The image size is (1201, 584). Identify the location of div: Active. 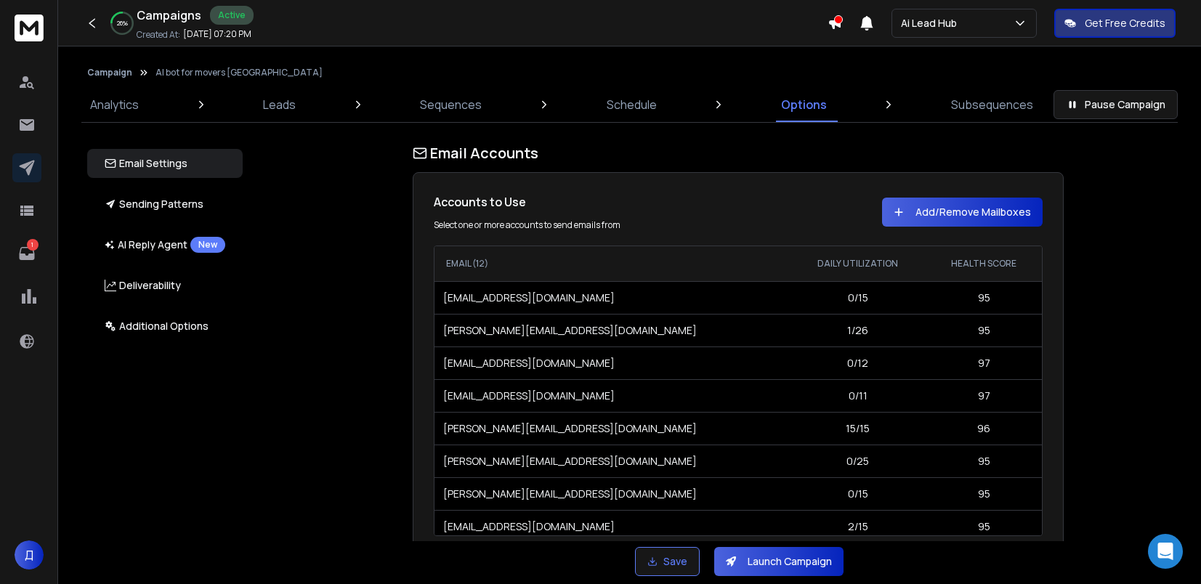
(232, 15).